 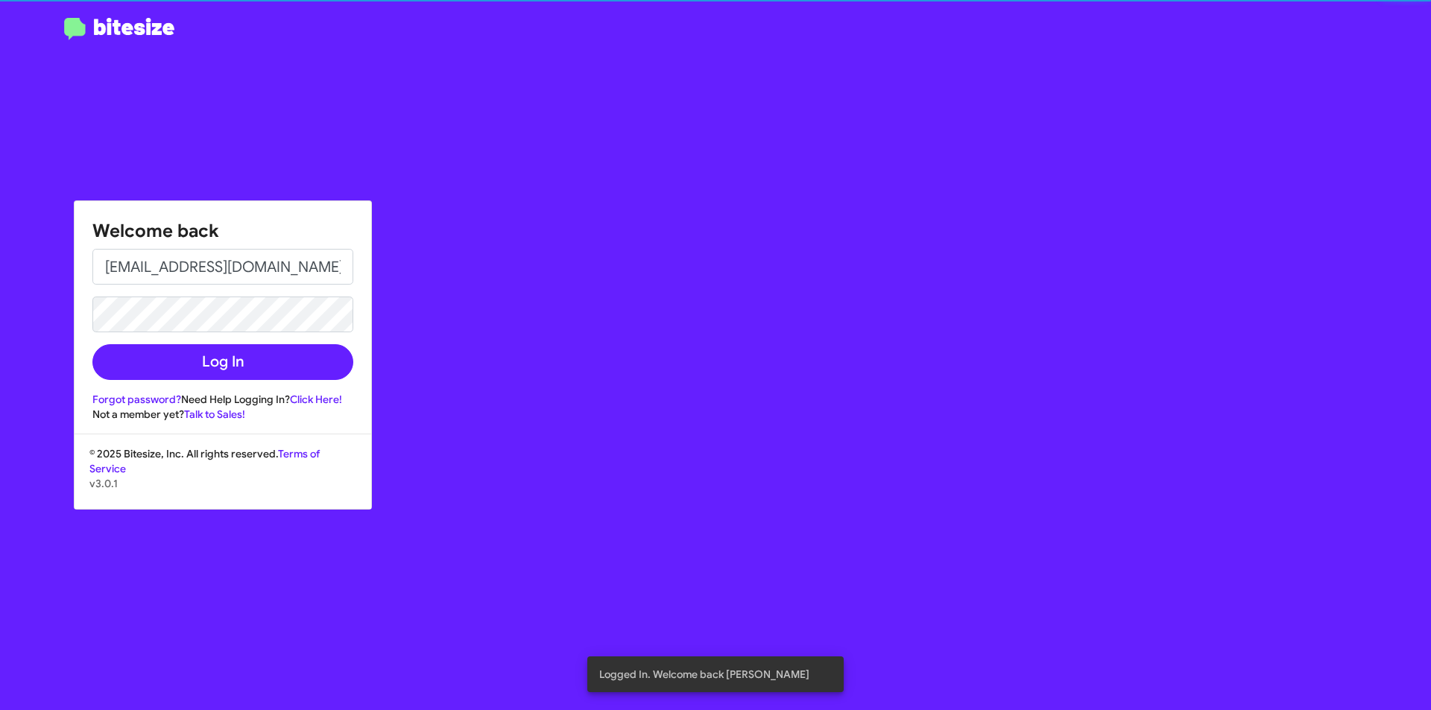 What do you see at coordinates (215, 414) in the screenshot?
I see `a: Talk to Sales!` at bounding box center [215, 414].